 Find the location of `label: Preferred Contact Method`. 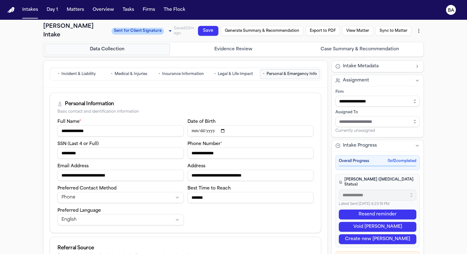

label: Preferred Contact Method is located at coordinates (87, 189).